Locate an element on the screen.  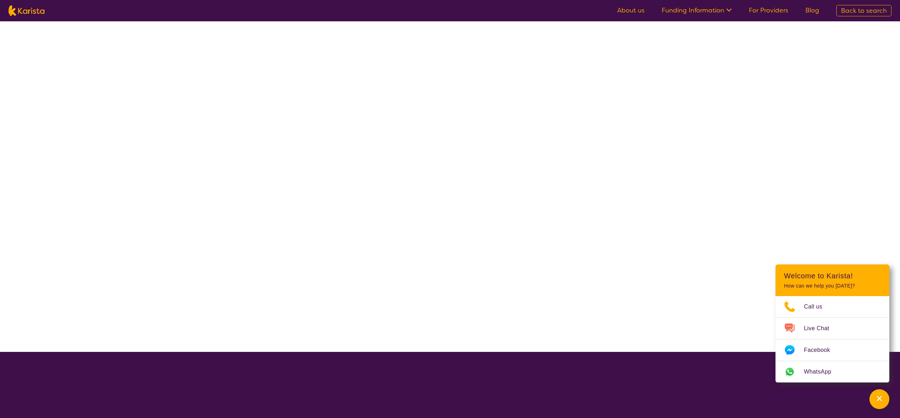
span: Live Chat is located at coordinates (821, 329).